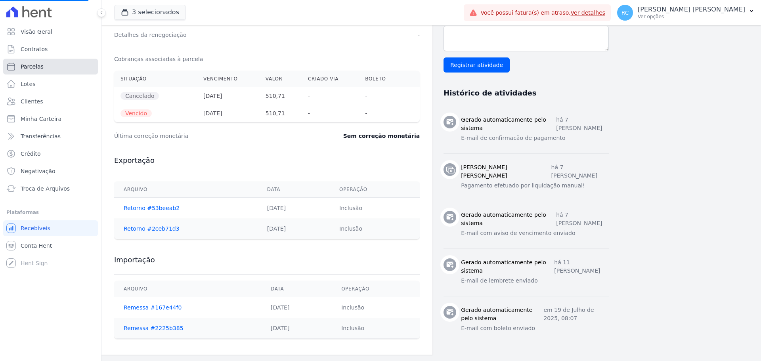 The width and height of the screenshot is (761, 361). I want to click on dt: Última correção monetária, so click(205, 136).